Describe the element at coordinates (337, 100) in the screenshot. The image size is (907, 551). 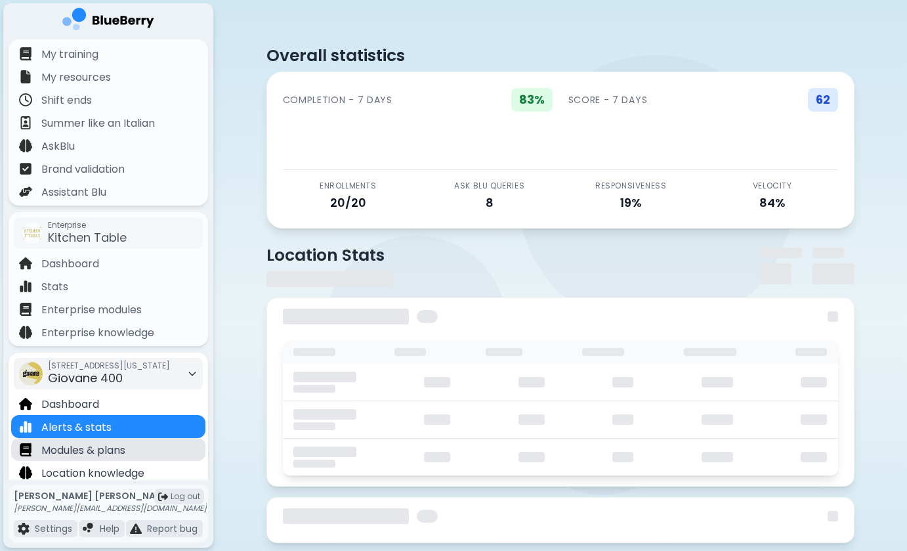
I see `h4: Completion - 7 Days` at that location.